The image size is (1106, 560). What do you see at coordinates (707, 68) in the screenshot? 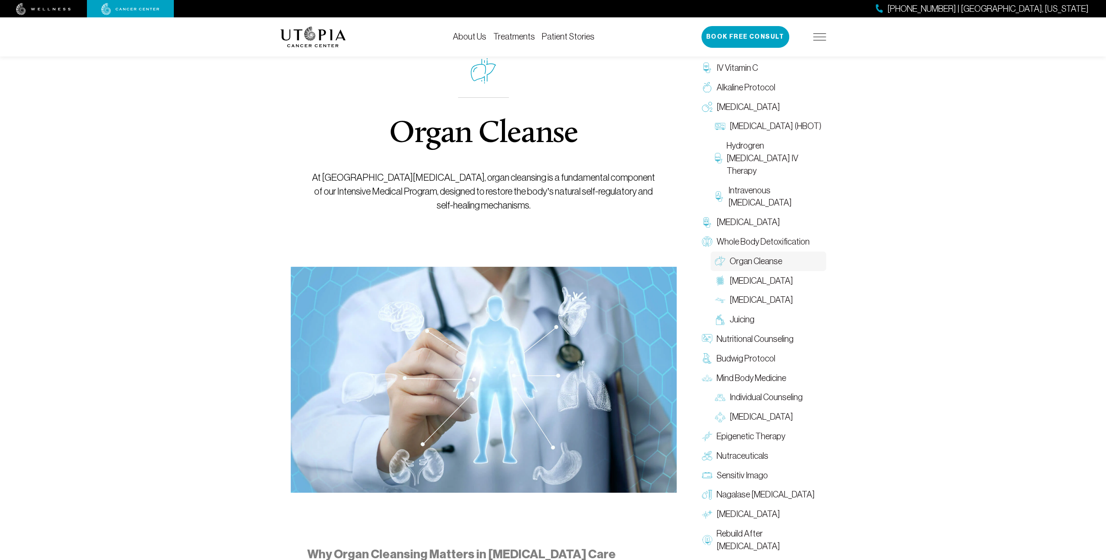
I see `img: IV Vitamin C` at bounding box center [707, 68].